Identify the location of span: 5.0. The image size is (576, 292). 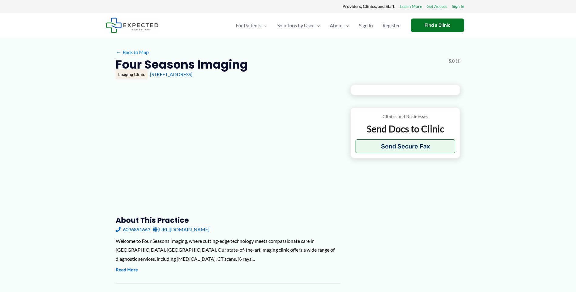
(451, 61).